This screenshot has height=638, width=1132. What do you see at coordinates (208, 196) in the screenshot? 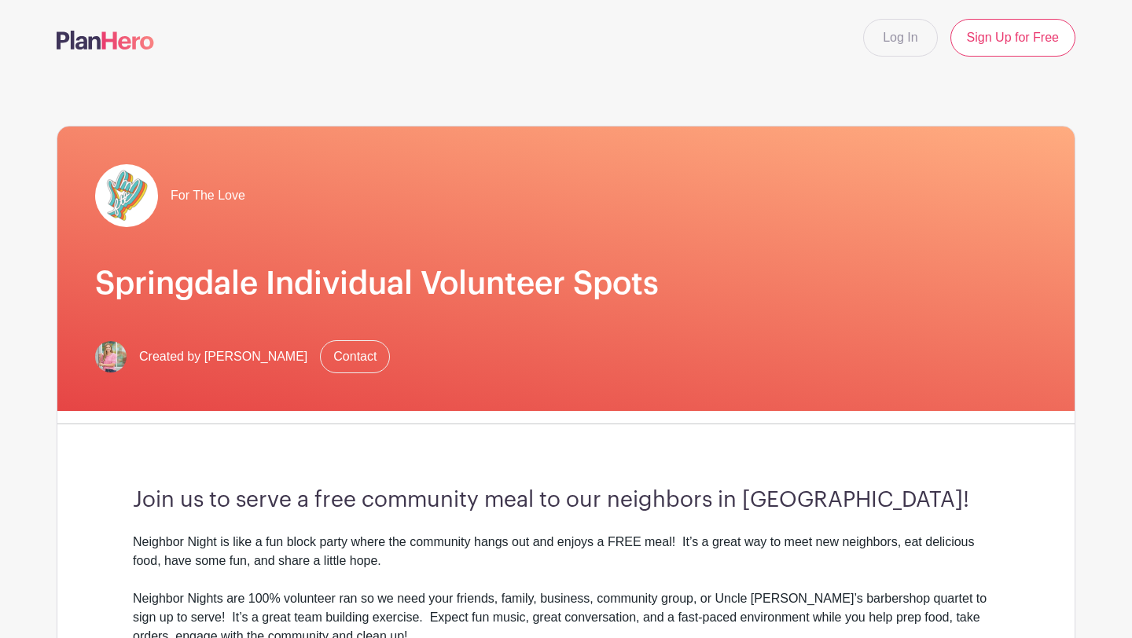
I see `span: For The Love` at bounding box center [208, 196].